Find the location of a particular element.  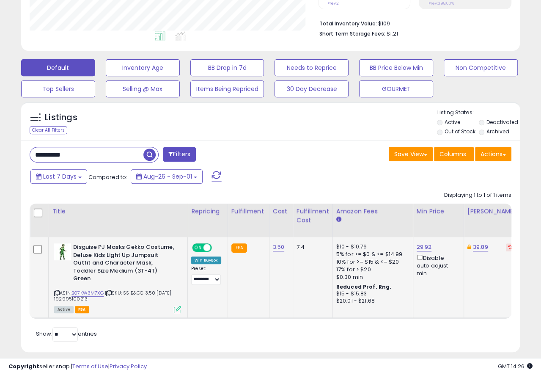

b: Disguise PJ Masks Gekko Costume, Deluxe Kids Light Up Jumpsuit Outfit and Character Mask, Toddler... is located at coordinates (124, 264).